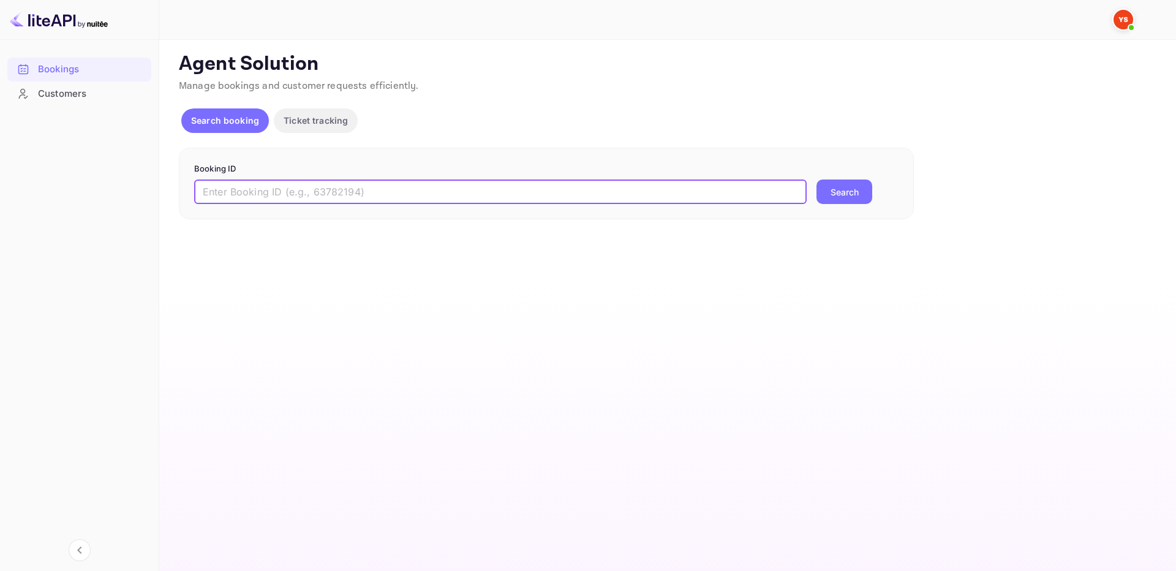 The height and width of the screenshot is (571, 1176). Describe the element at coordinates (79, 69) in the screenshot. I see `a: Bookings` at that location.